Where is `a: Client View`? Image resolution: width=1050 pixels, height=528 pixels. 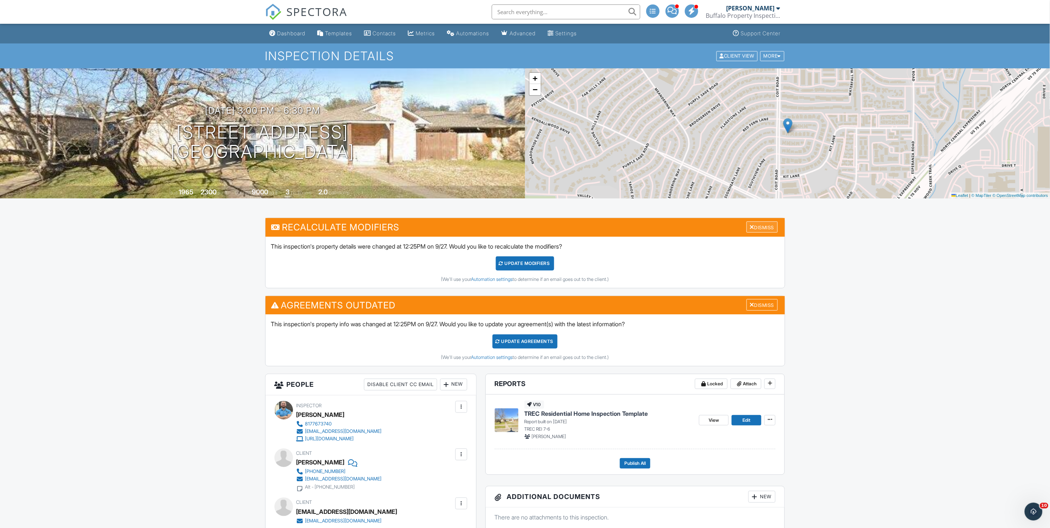
a: Client View is located at coordinates (738, 55).